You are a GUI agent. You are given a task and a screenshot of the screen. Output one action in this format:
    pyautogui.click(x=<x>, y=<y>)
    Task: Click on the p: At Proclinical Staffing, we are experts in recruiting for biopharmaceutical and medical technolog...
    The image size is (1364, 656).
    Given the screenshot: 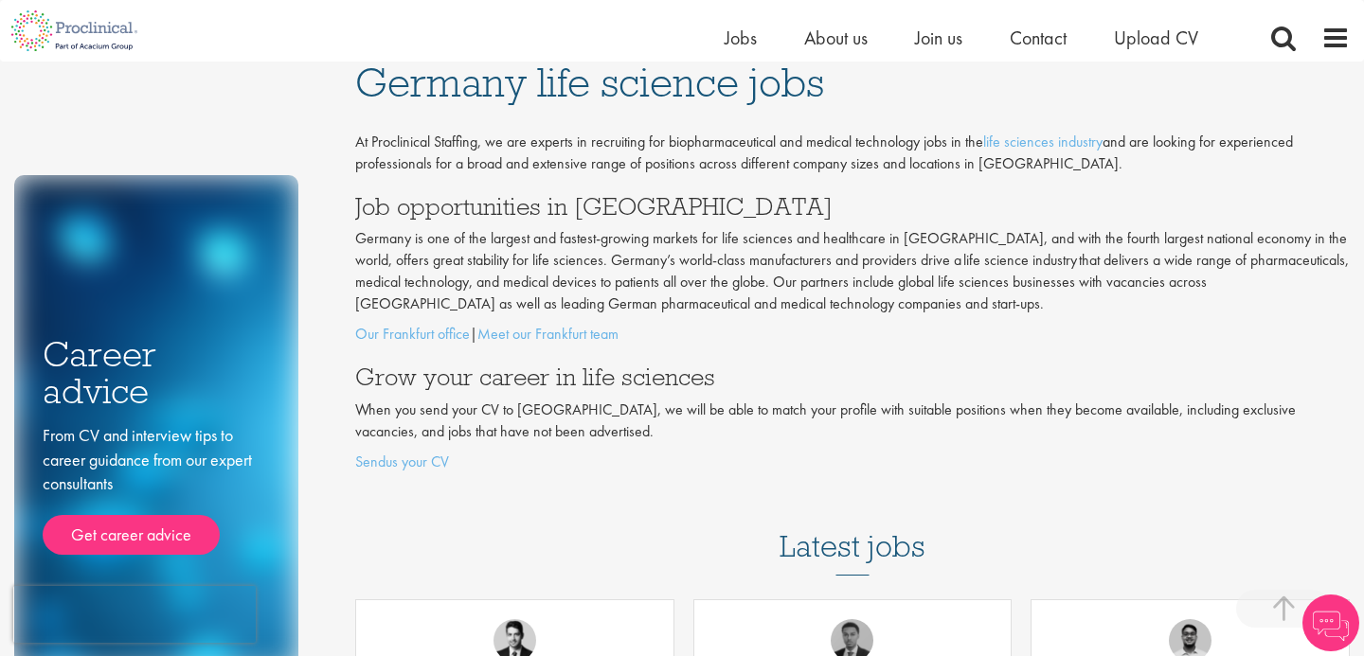 What is the action you would take?
    pyautogui.click(x=853, y=153)
    